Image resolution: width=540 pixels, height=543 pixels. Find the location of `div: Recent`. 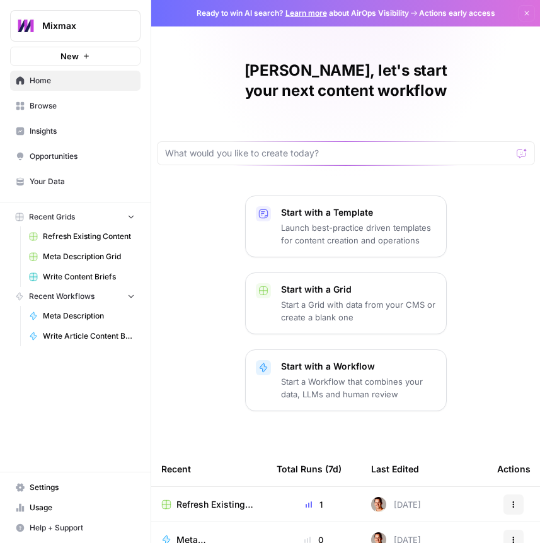

div: Recent is located at coordinates (209, 468).